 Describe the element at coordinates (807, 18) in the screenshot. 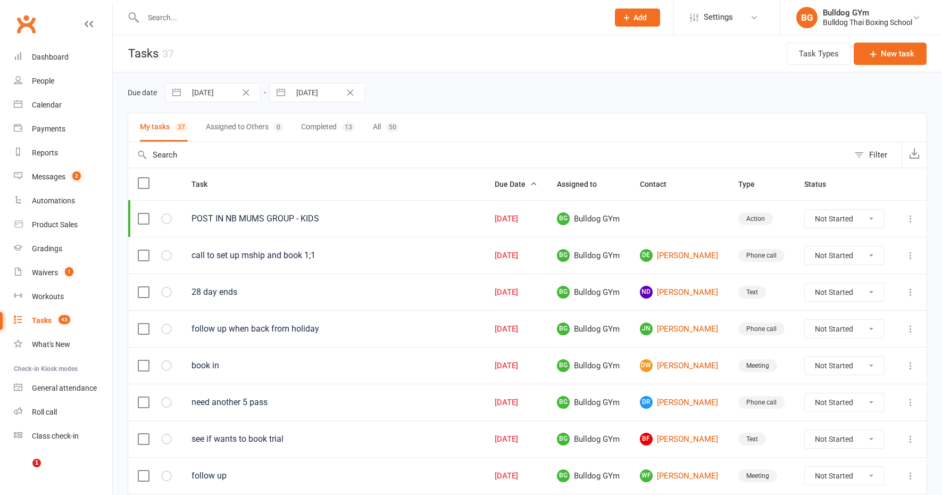

I see `div: BG` at that location.